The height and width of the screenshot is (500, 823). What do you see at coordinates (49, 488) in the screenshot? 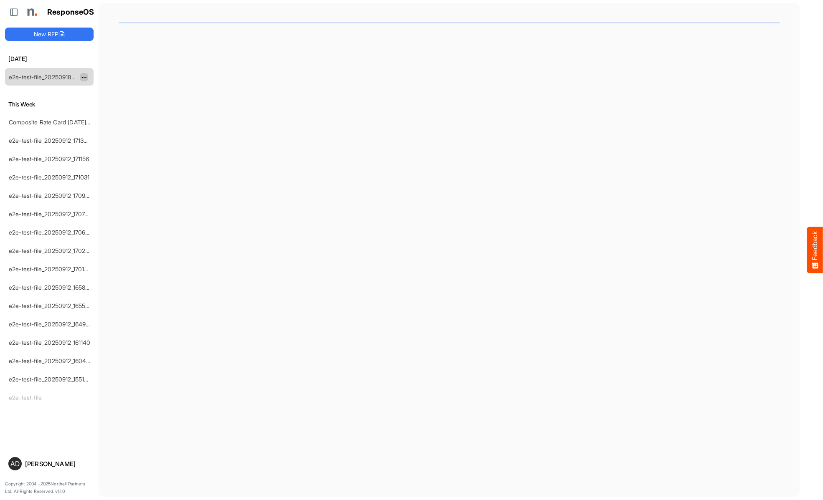
I see `p: Copyright 2004 - 2025 Northell Partners Ltd. All Rights Reserved. v 1.1.0` at bounding box center [49, 488].